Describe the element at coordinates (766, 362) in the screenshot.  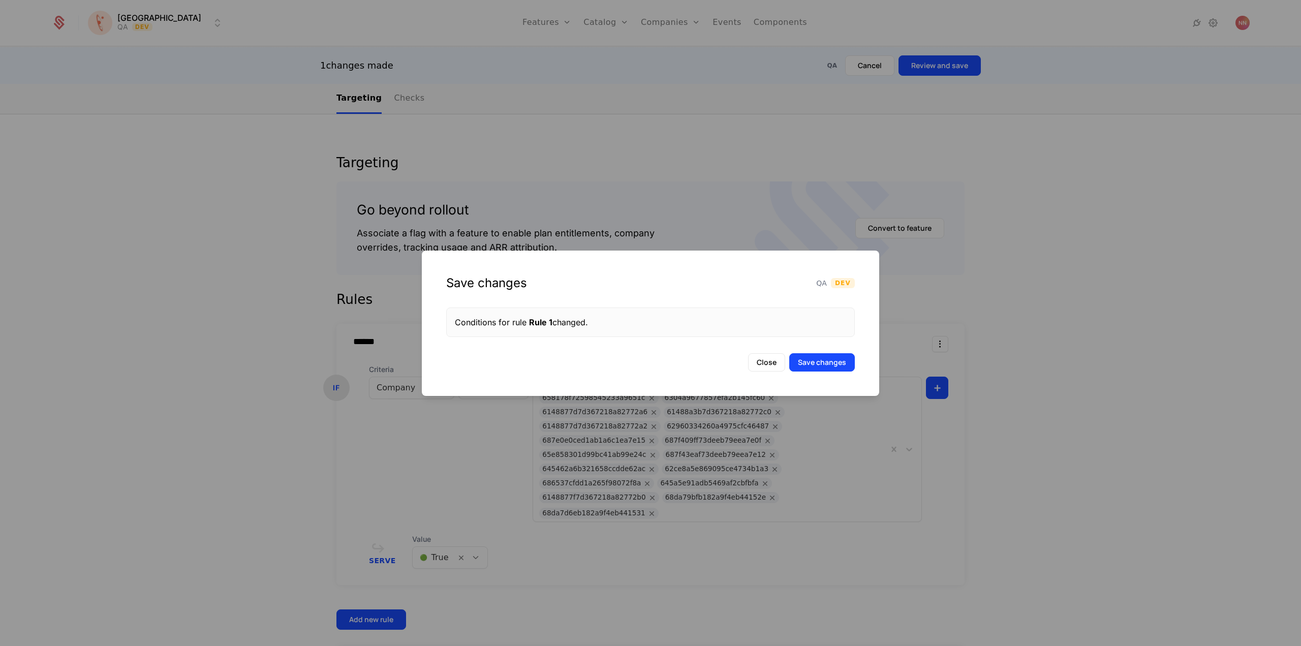
I see `button: Close` at that location.